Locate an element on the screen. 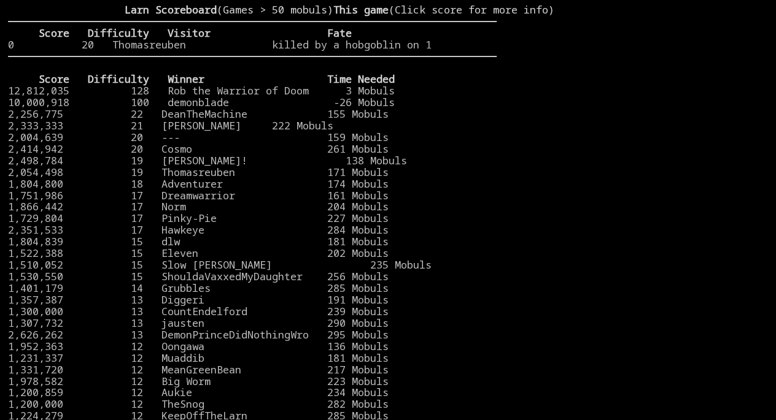 This screenshot has width=776, height=420. a: 1,300,000 13 CountEndelford 239 Mobuls is located at coordinates (198, 311).